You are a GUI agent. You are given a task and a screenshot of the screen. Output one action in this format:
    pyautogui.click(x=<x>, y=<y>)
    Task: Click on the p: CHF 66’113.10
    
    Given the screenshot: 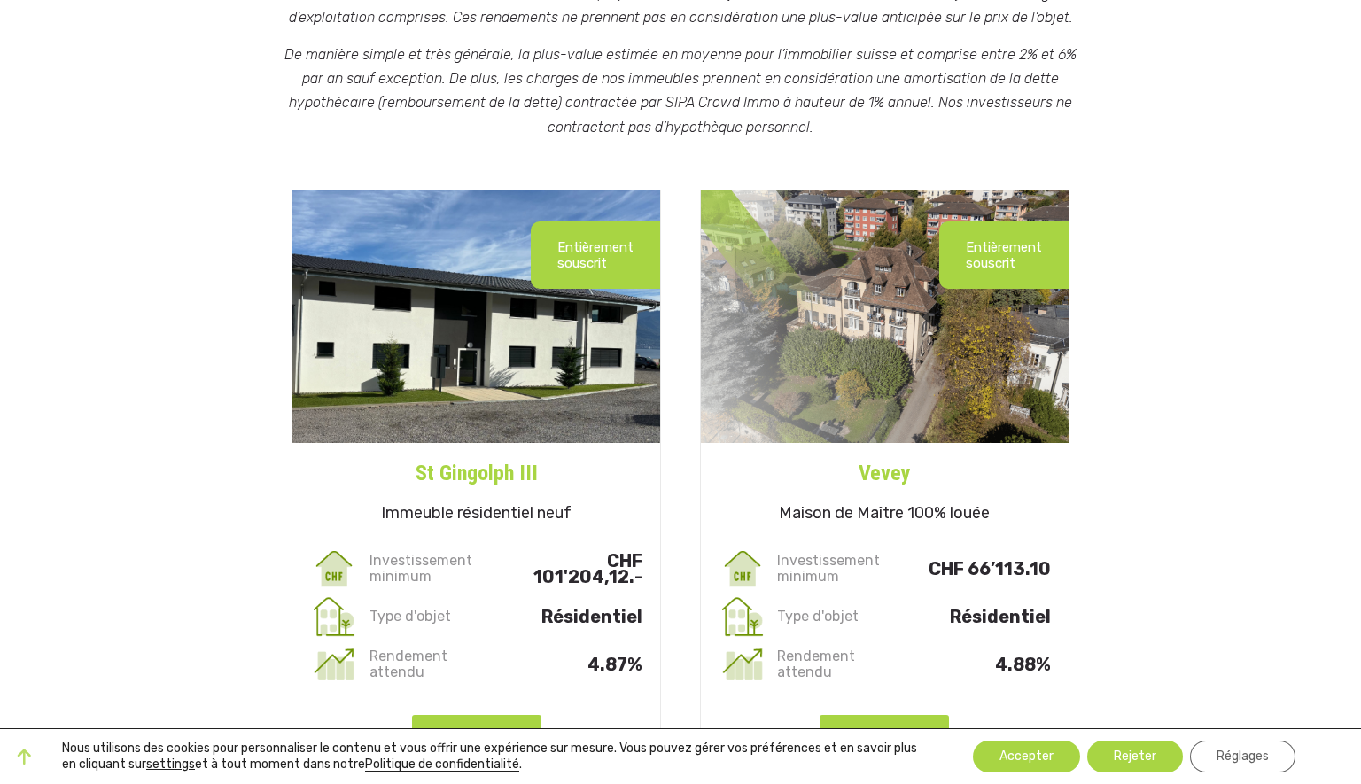 What is the action you would take?
    pyautogui.click(x=982, y=569)
    